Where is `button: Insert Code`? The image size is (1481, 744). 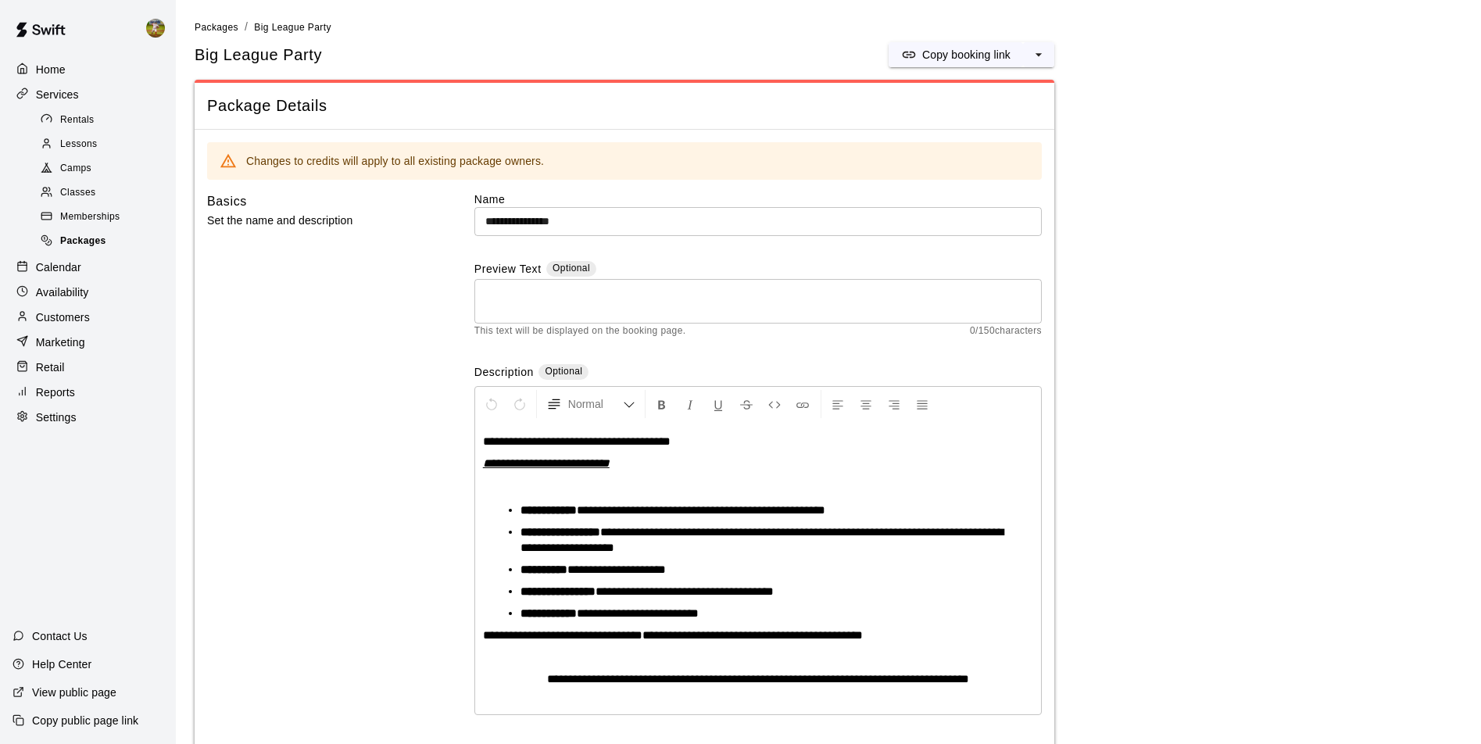 button: Insert Code is located at coordinates (774, 404).